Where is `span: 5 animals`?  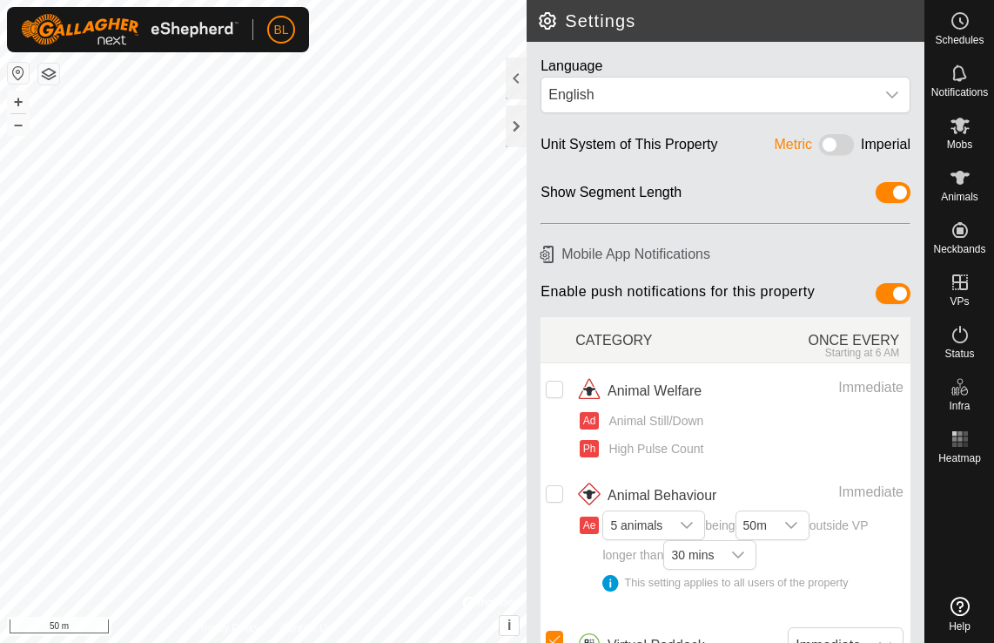
span: 5 animals is located at coordinates (636, 525).